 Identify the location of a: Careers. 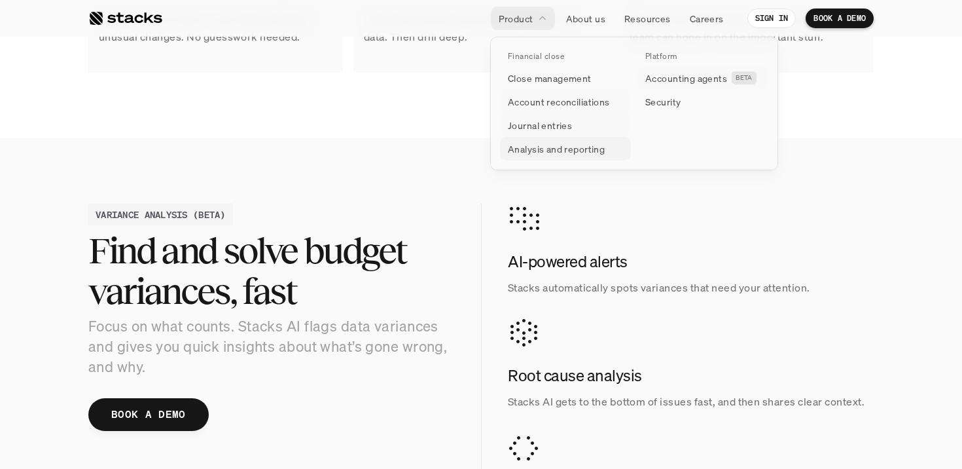
(707, 18).